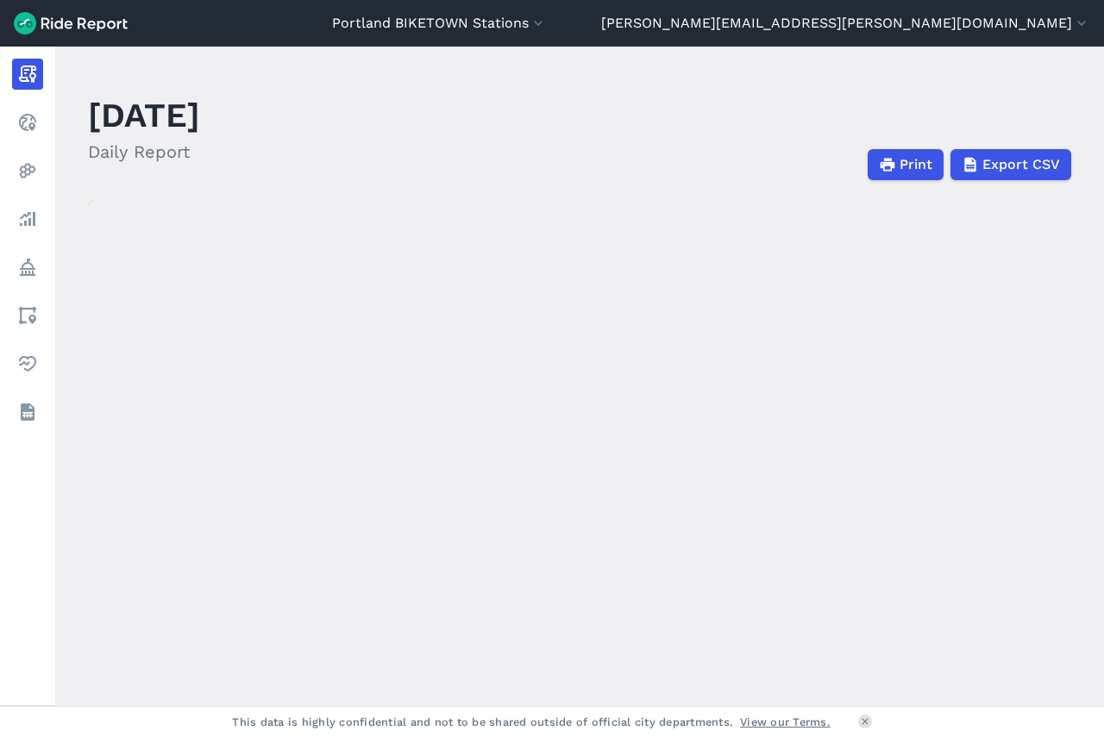 The image size is (1104, 737). I want to click on button: Export CSV, so click(1011, 165).